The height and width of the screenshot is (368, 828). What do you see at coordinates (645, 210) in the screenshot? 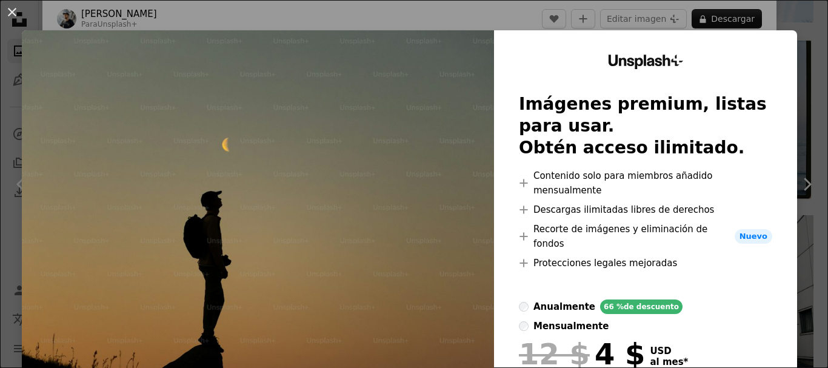
I see `li: Descargas ilimitadas libres de derechos` at bounding box center [645, 210].